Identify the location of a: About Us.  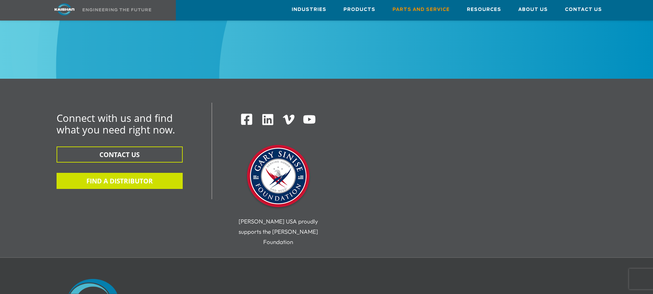
(533, 10).